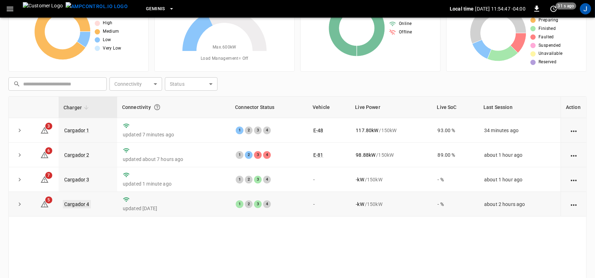 The image size is (595, 278). What do you see at coordinates (77, 155) in the screenshot?
I see `a: Cargador 2` at bounding box center [77, 155].